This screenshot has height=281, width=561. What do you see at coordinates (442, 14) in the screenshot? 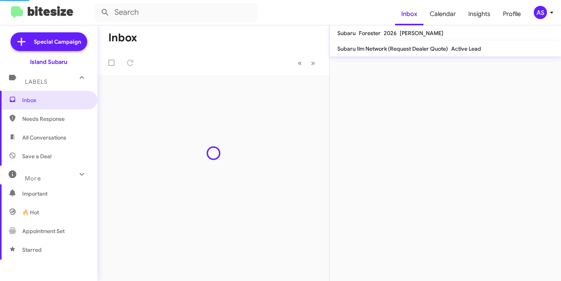
I see `a: Calendar` at bounding box center [442, 14].